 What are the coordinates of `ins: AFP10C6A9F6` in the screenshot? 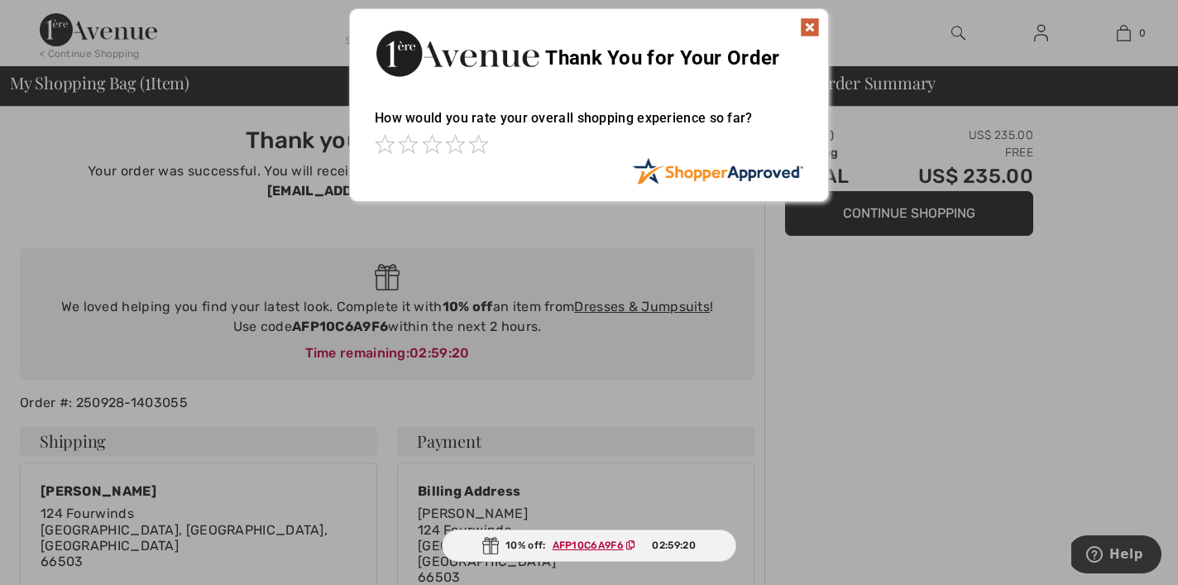 It's located at (588, 545).